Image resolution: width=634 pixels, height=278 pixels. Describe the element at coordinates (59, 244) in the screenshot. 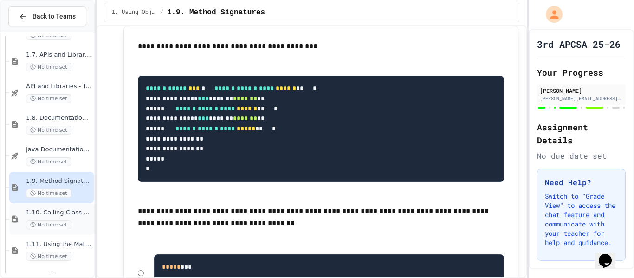

I see `span: 1.11. Using the Math Class` at that location.